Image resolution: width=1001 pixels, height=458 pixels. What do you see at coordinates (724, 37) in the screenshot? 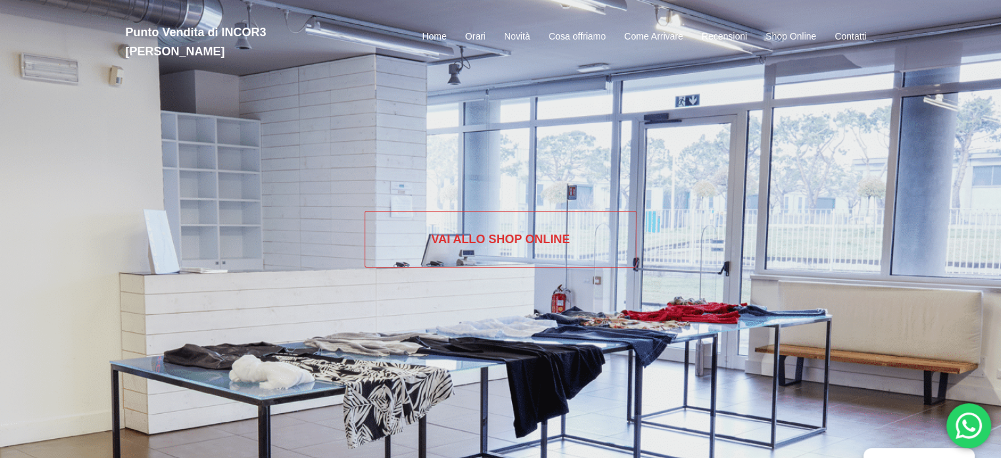
I see `a: Recensioni` at bounding box center [724, 37].